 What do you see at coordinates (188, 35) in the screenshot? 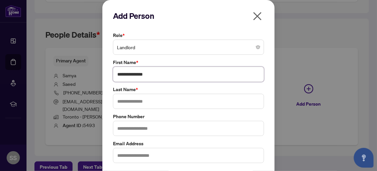
I see `label: Role` at bounding box center [188, 35].